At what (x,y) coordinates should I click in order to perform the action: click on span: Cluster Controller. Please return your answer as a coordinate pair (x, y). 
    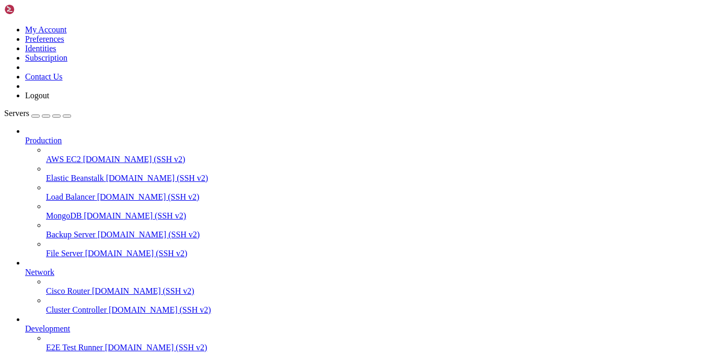
    Looking at the image, I should click on (76, 310).